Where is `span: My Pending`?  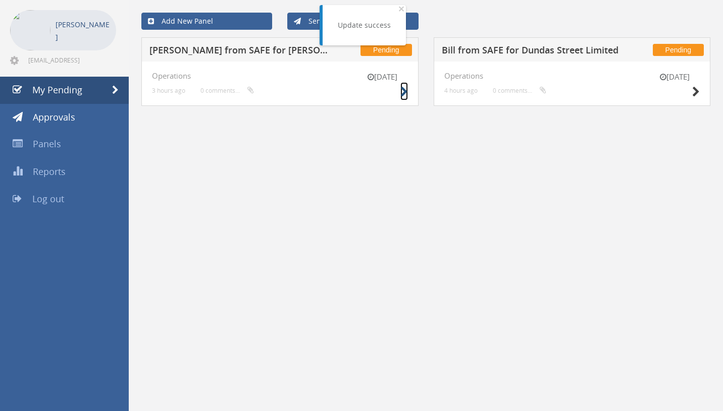 span: My Pending is located at coordinates (57, 90).